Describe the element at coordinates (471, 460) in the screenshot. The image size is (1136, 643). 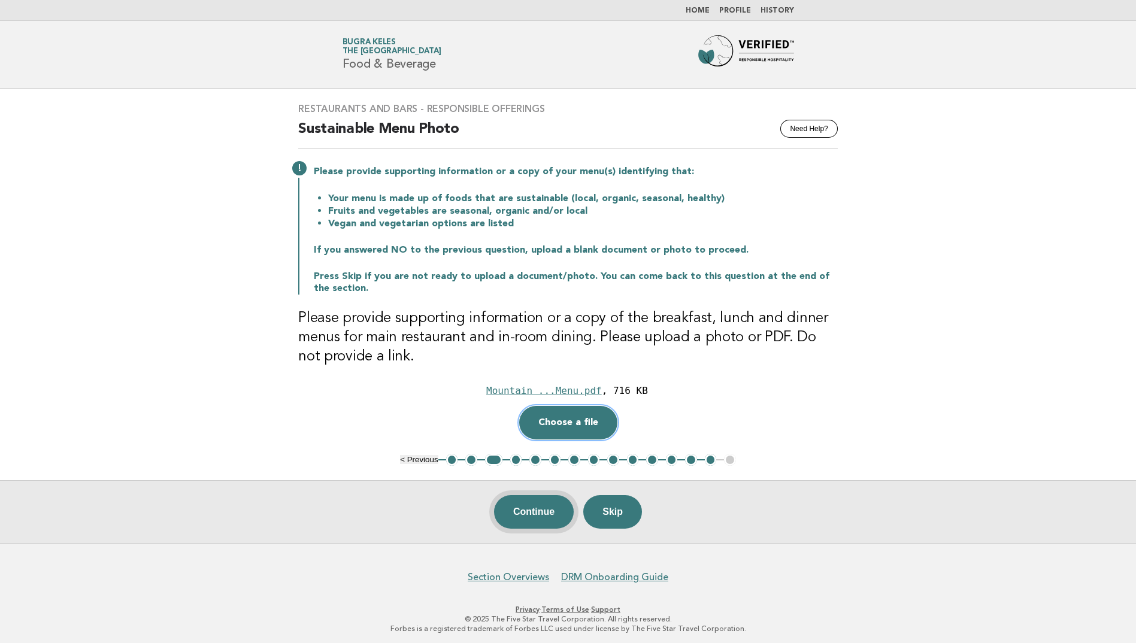
I see `button: 2` at that location.